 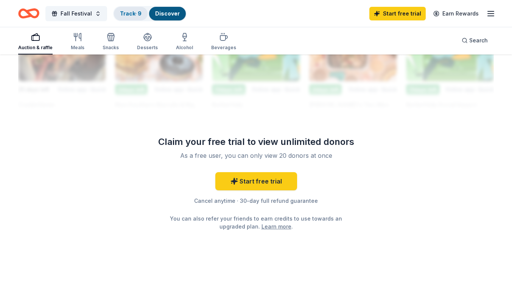 I want to click on div: Snacks, so click(x=110, y=48).